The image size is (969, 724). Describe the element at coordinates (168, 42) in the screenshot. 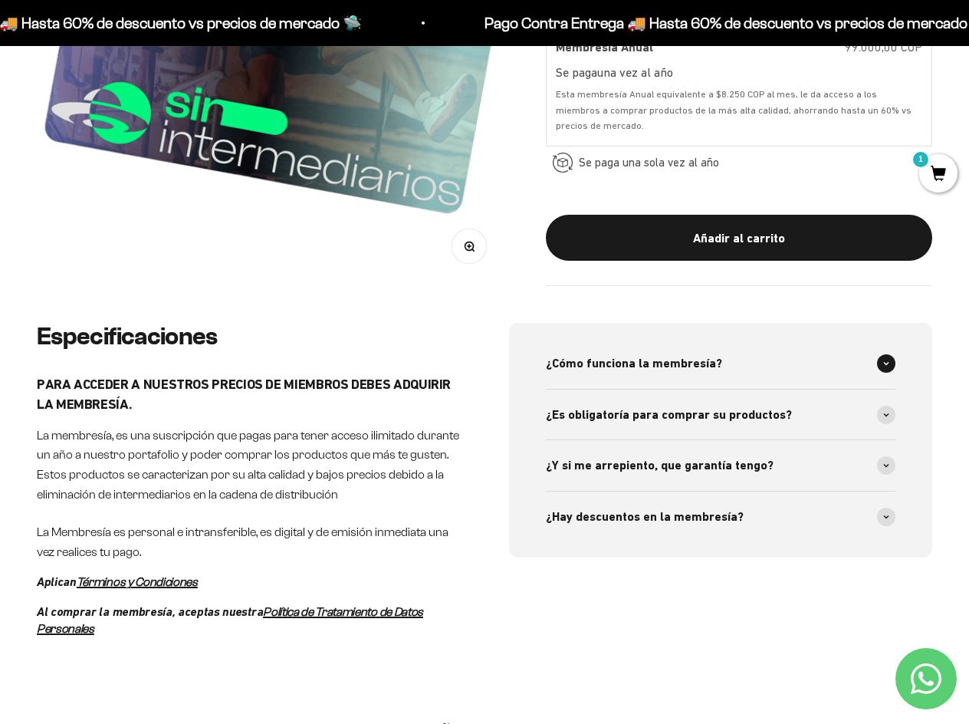

I see `p: ¿Qué te haría sentir más seguro de comprar este producto?` at that location.